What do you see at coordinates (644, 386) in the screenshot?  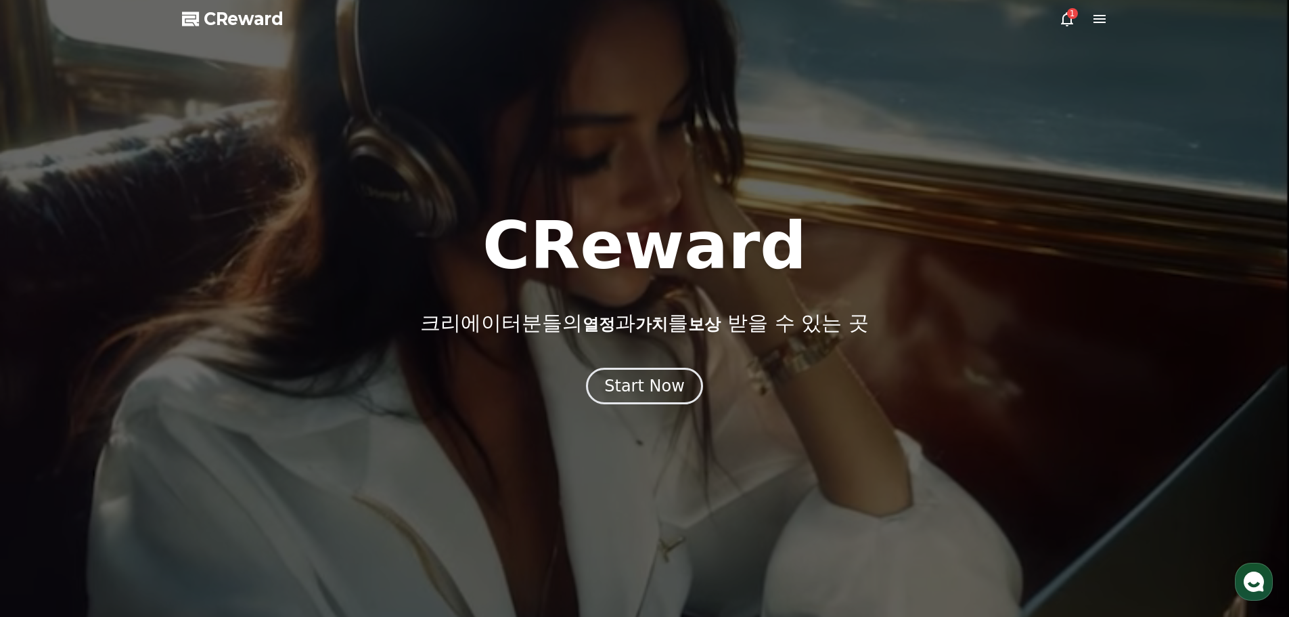 I see `div: Start Now` at bounding box center [644, 386].